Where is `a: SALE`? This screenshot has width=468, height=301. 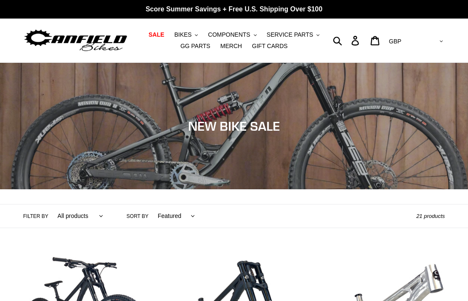
a: SALE is located at coordinates (156, 35).